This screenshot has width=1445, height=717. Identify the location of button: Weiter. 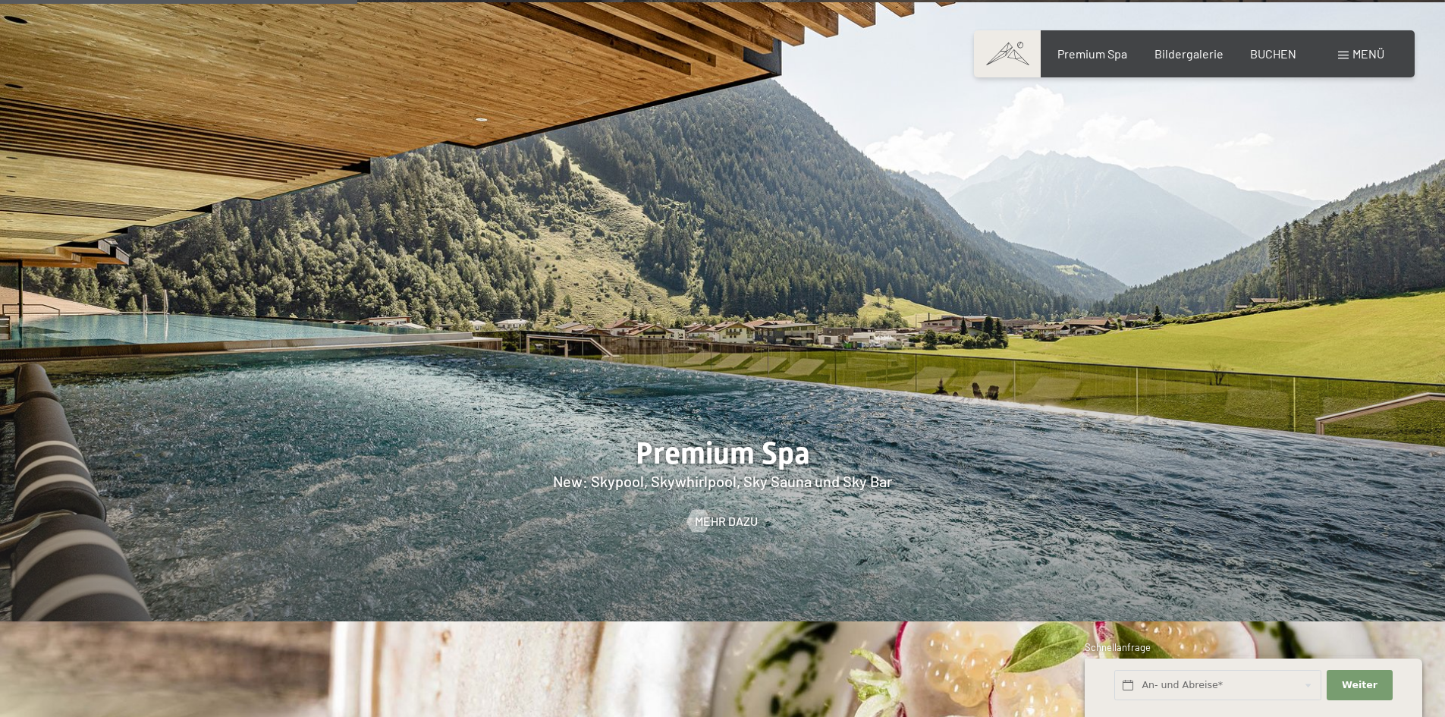
(1359, 685).